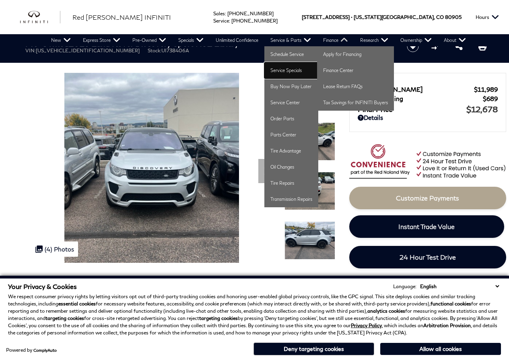  I want to click on a: Service Center, so click(291, 103).